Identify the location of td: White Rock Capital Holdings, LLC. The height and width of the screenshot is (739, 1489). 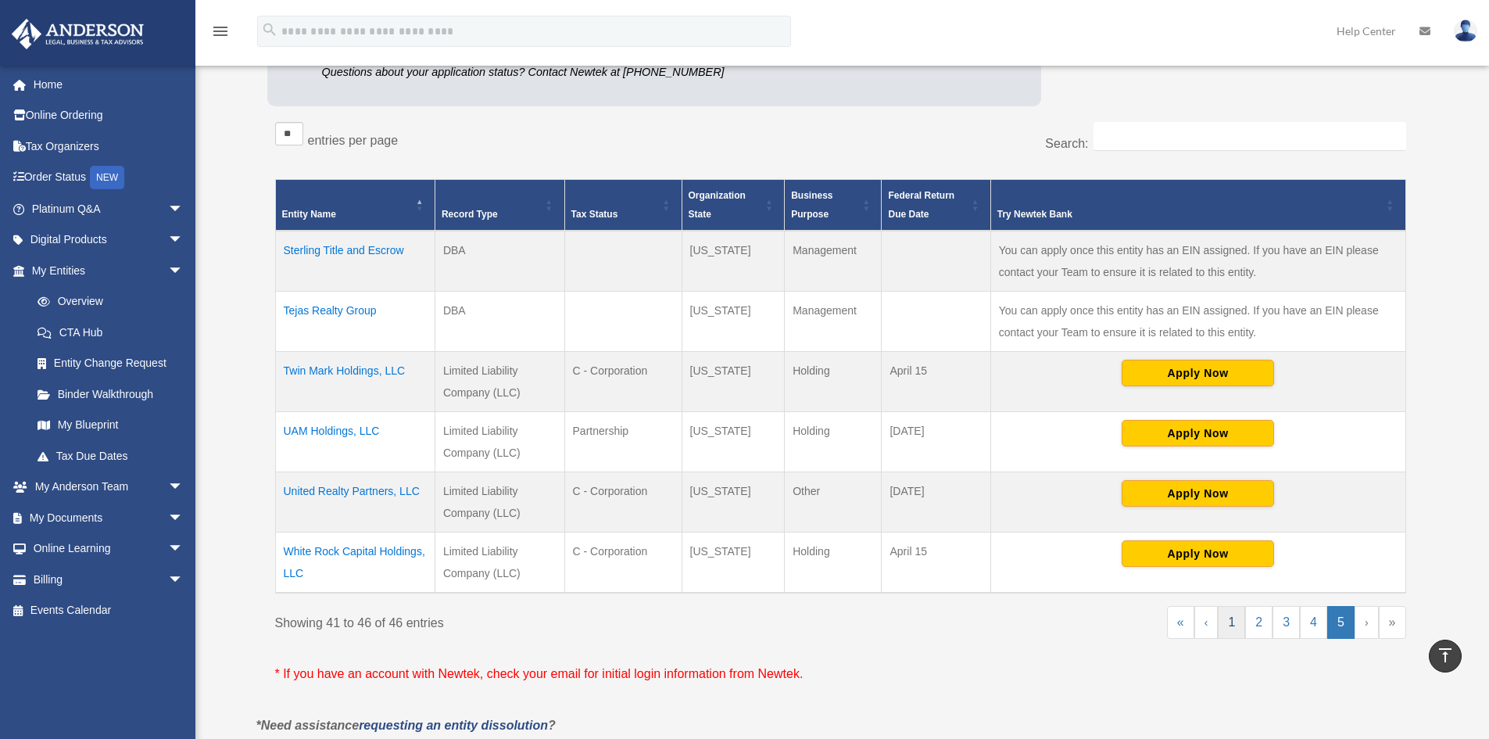
(355, 563).